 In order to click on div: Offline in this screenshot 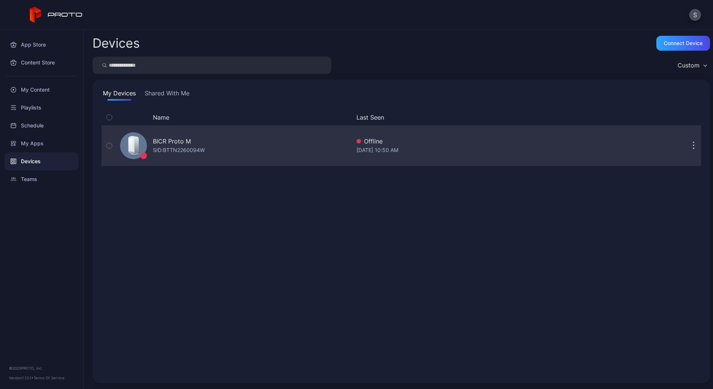, I will do `click(482, 141)`.